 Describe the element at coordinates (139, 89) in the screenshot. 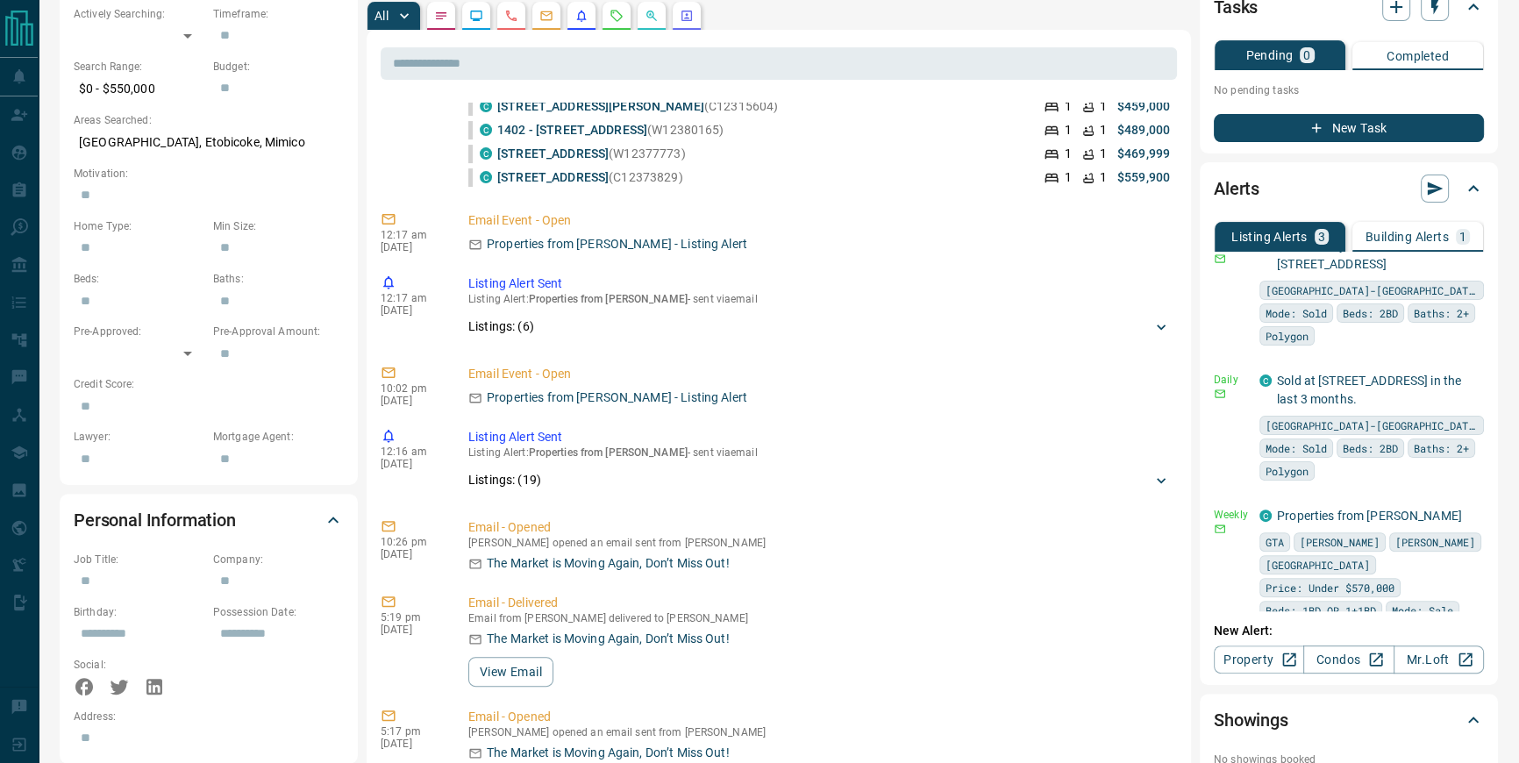

I see `p: $0 - $550,000` at that location.